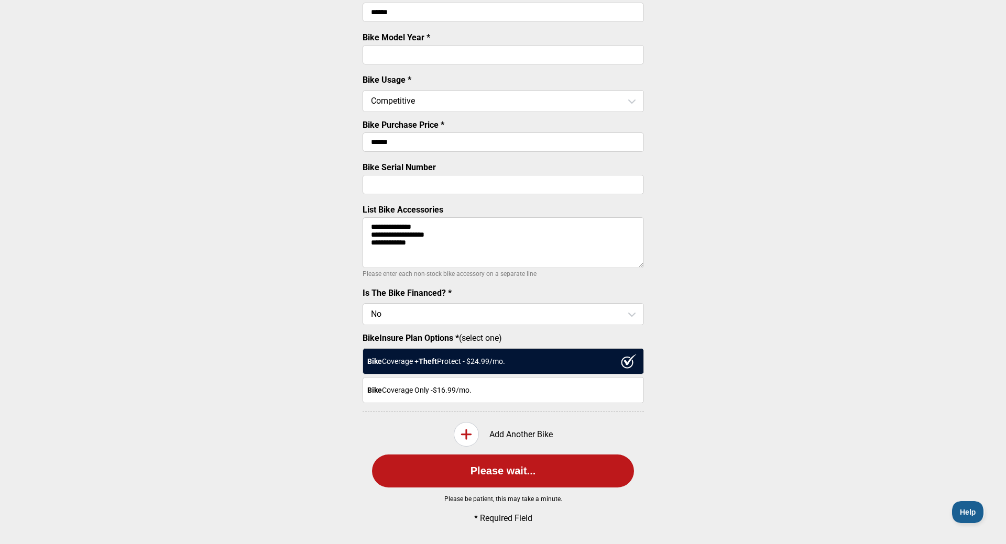 The height and width of the screenshot is (544, 1006). I want to click on label: List Bike Accessories, so click(403, 210).